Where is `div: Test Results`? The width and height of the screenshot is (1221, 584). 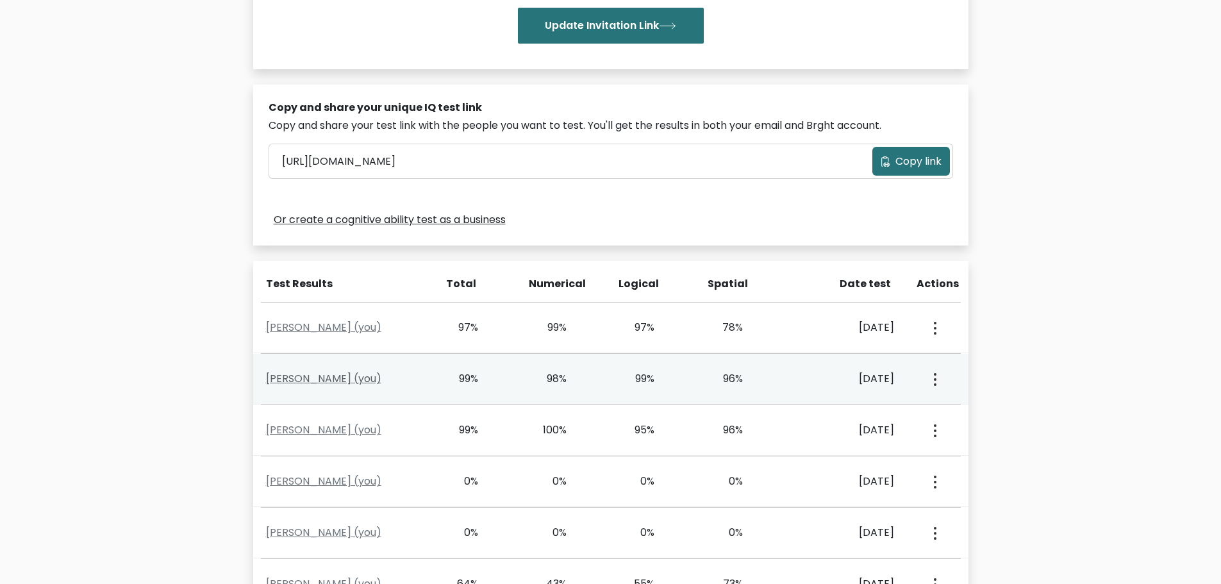 div: Test Results is located at coordinates (345, 284).